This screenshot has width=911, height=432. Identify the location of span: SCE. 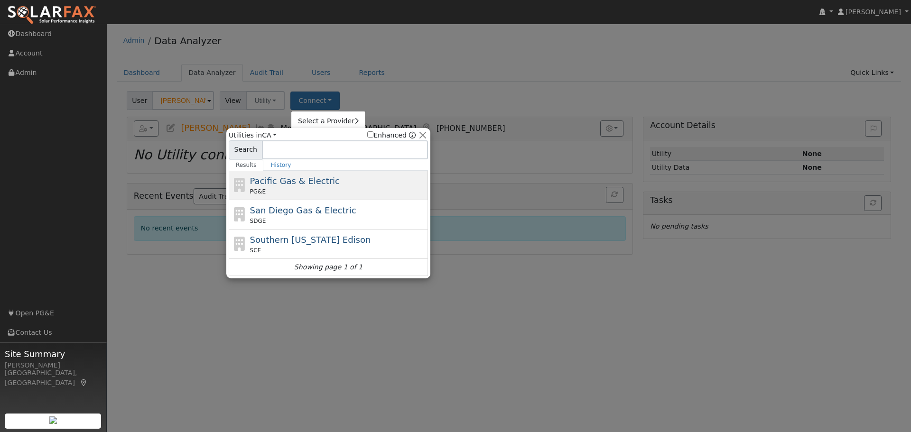
(256, 251).